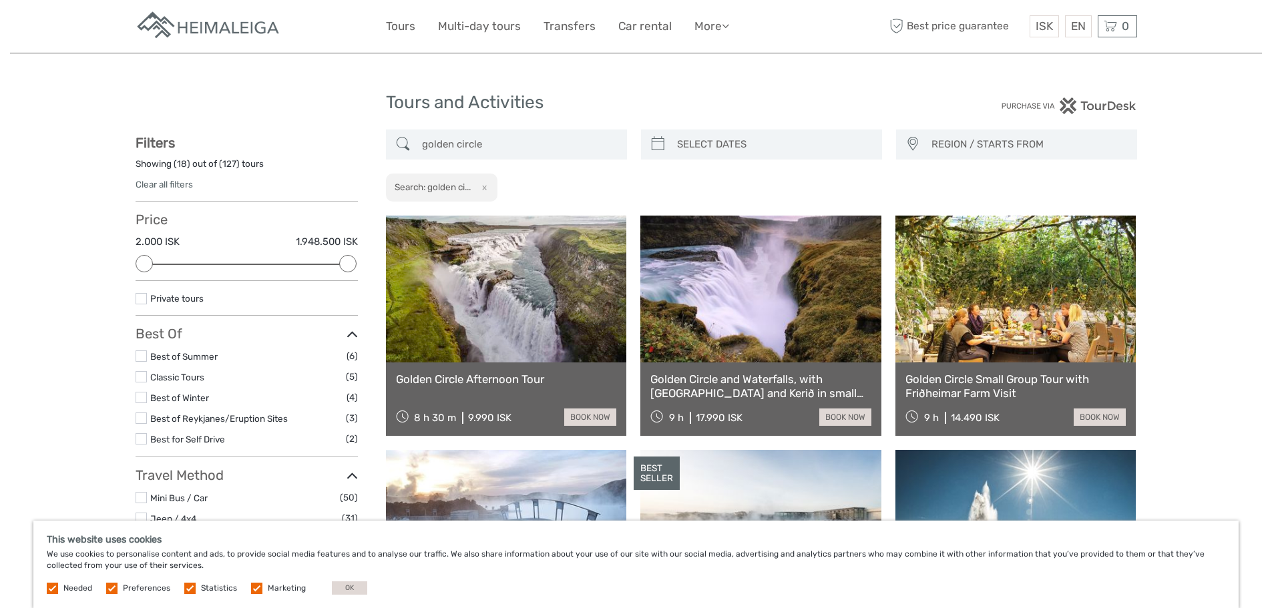 Image resolution: width=1272 pixels, height=608 pixels. I want to click on span: (50), so click(349, 498).